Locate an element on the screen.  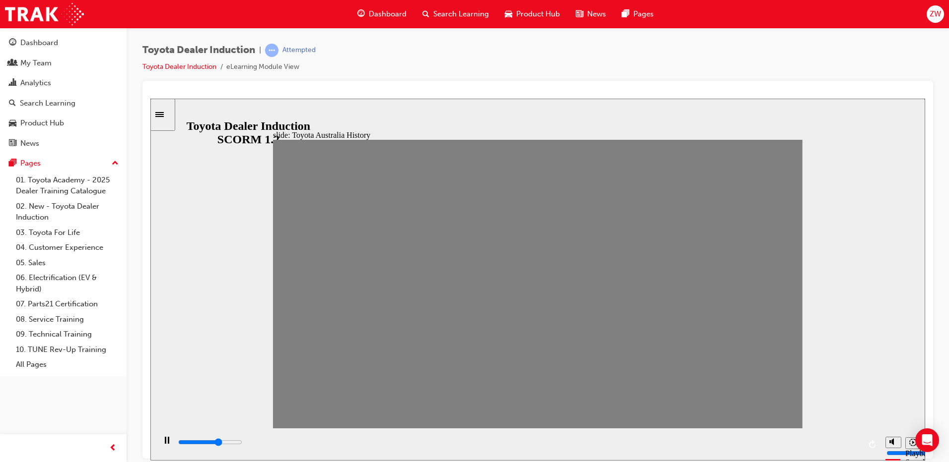
input: volume is located at coordinates (768, 355).